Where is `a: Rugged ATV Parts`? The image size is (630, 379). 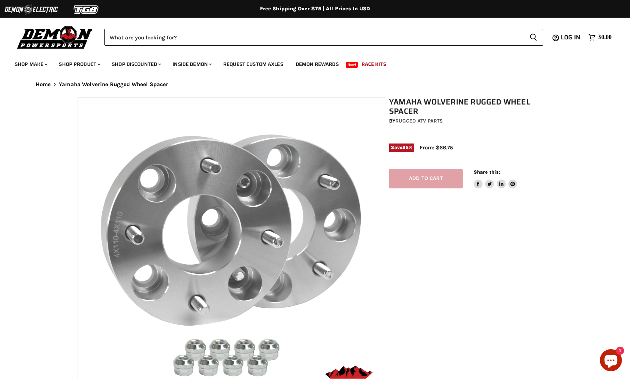 a: Rugged ATV Parts is located at coordinates (419, 121).